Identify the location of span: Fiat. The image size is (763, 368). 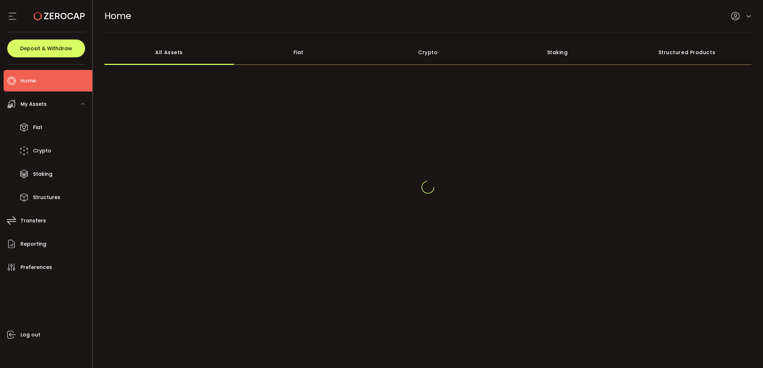
(38, 127).